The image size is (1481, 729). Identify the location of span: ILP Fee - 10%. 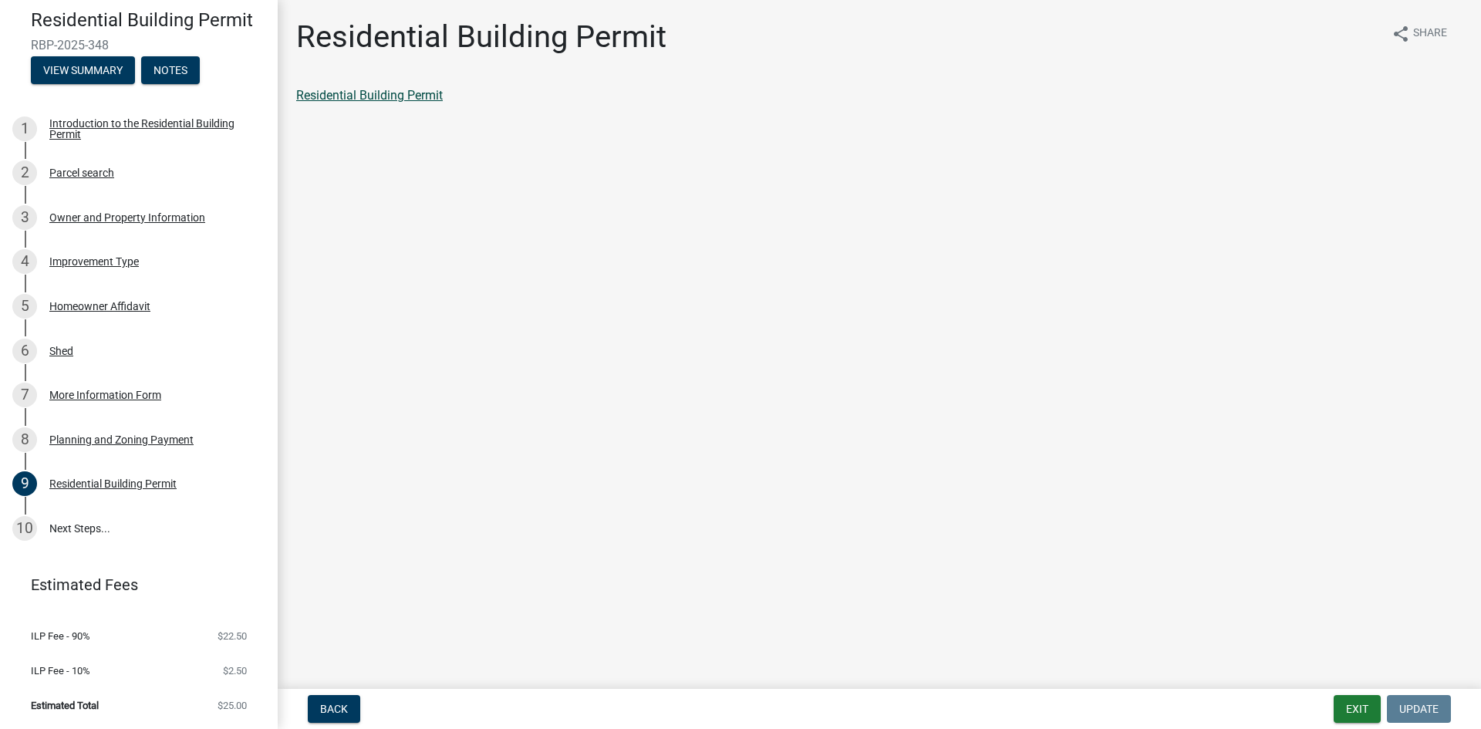
(60, 670).